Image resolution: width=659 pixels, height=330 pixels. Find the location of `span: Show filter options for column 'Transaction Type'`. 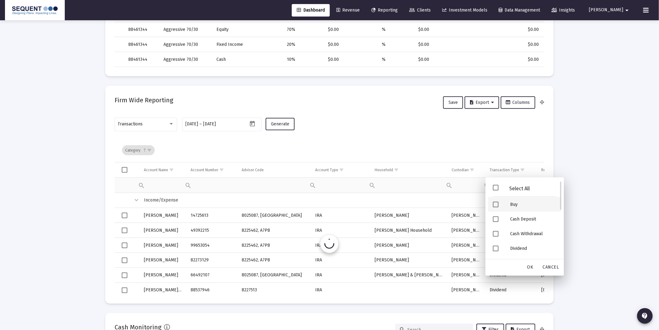

span: Show filter options for column 'Transaction Type' is located at coordinates (523, 170).